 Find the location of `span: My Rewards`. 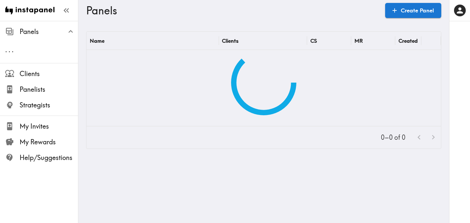

span: My Rewards is located at coordinates (49, 142).